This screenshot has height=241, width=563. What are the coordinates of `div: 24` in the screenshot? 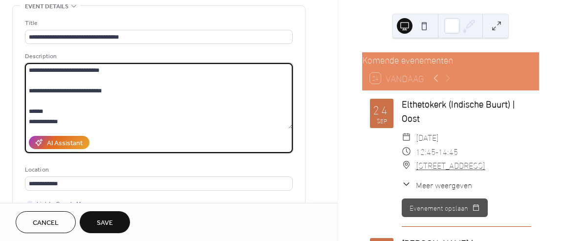 It's located at (382, 109).